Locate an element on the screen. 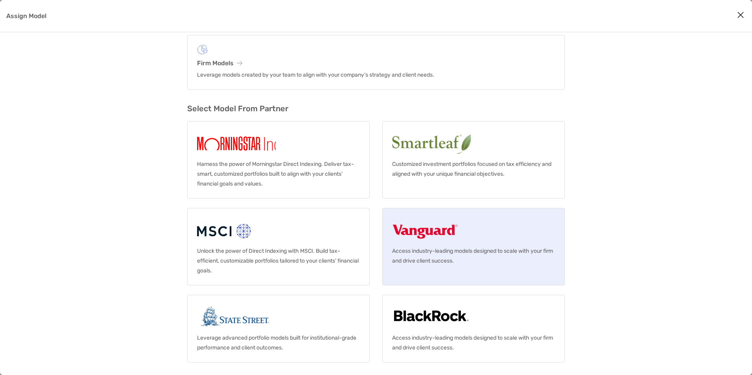 This screenshot has width=752, height=375. a: SmartleafCustomized investment portfolios focused on tax efficiency and aligned with your unique ... is located at coordinates (474, 160).